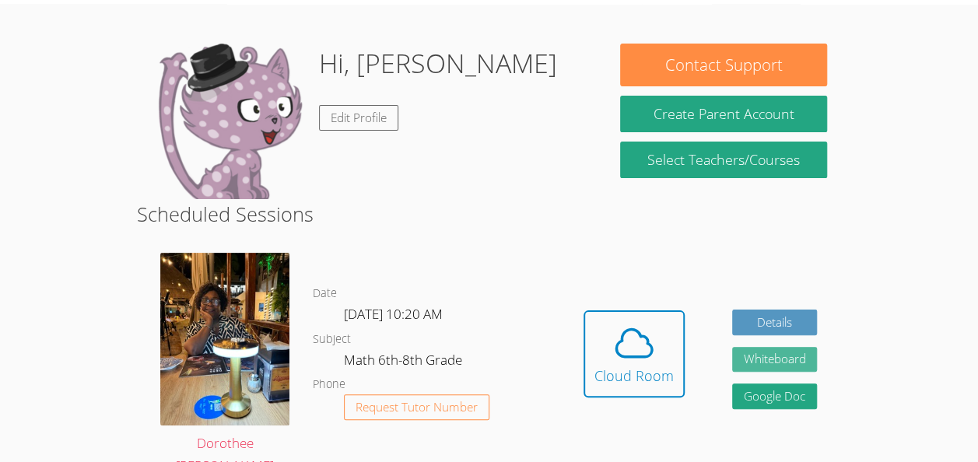  I want to click on dt: Phone, so click(329, 385).